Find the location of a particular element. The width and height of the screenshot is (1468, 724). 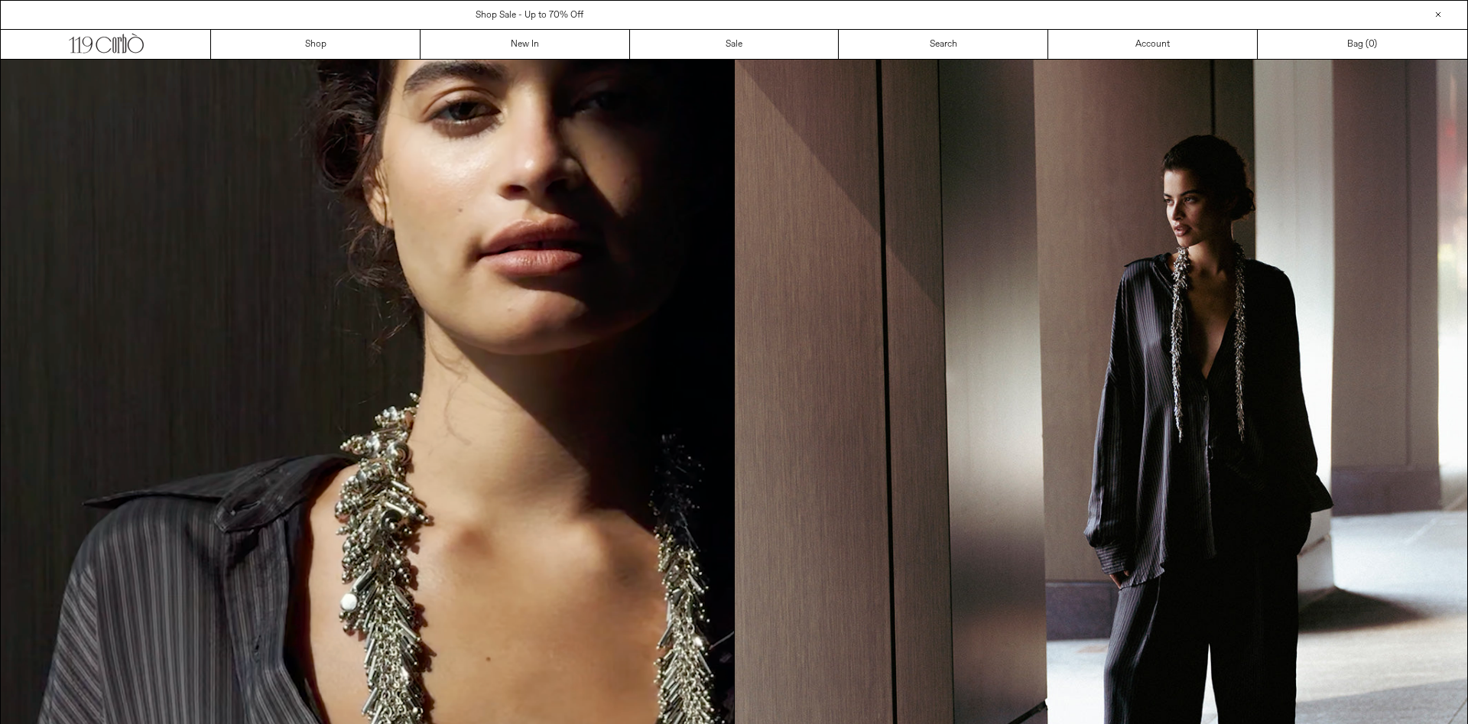

span: 0 is located at coordinates (1371, 44).